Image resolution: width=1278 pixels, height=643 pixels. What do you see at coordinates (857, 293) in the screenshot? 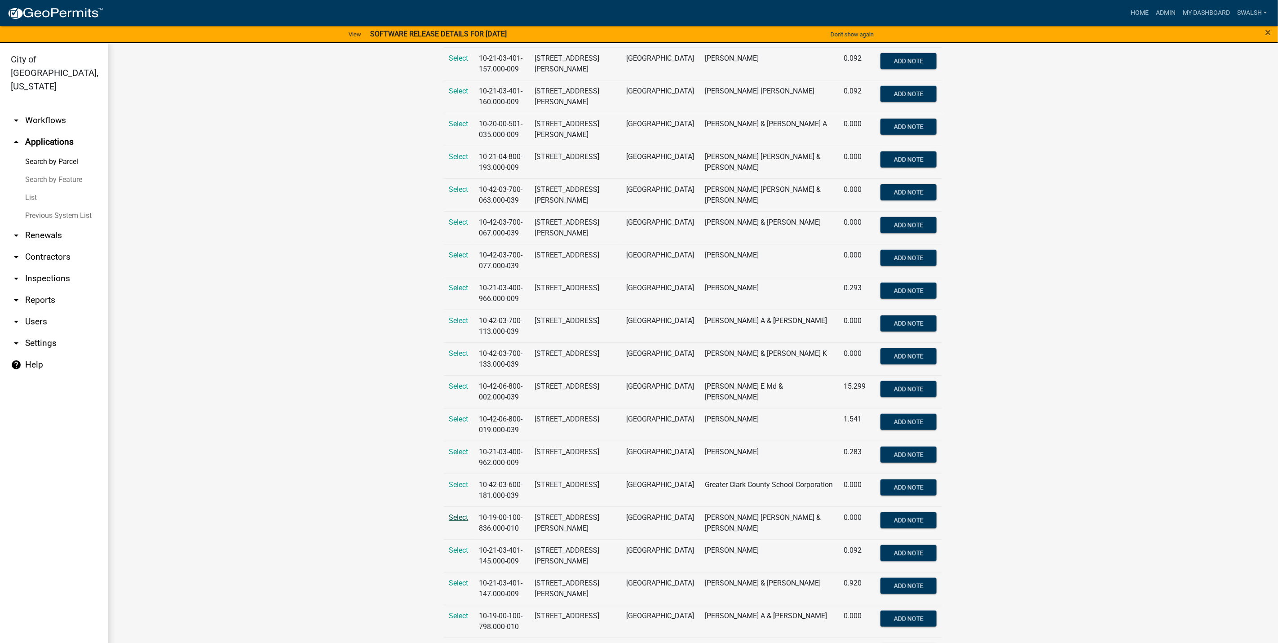
I see `td: 0.293` at bounding box center [857, 293].